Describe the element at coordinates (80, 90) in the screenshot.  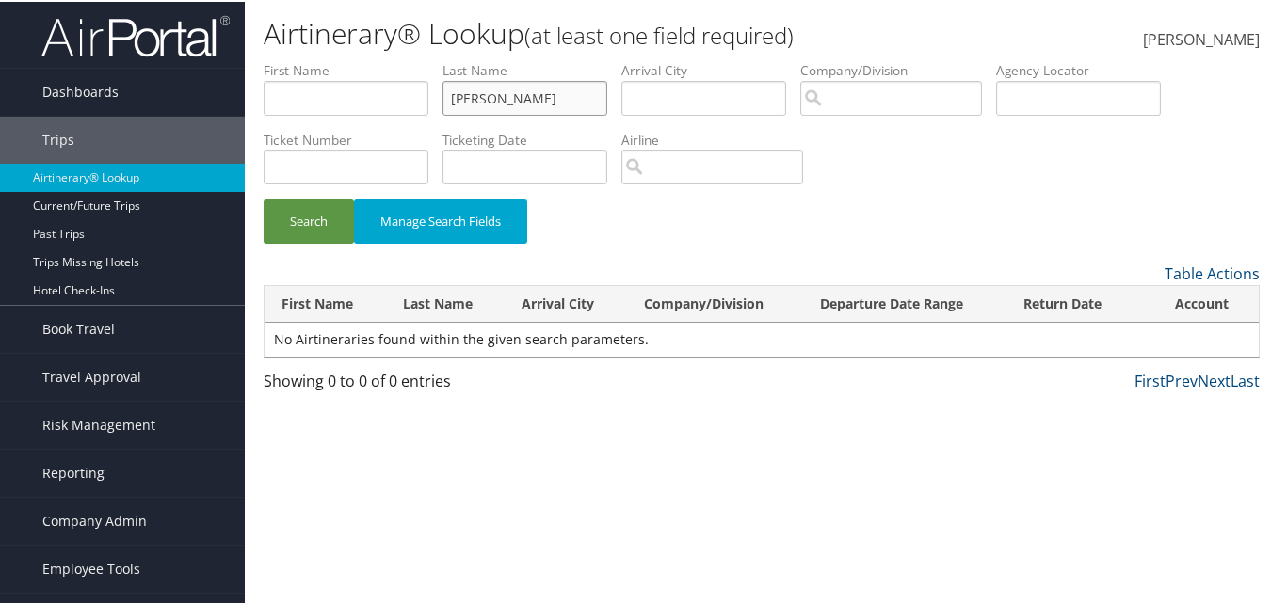
I see `span: Dashboards` at that location.